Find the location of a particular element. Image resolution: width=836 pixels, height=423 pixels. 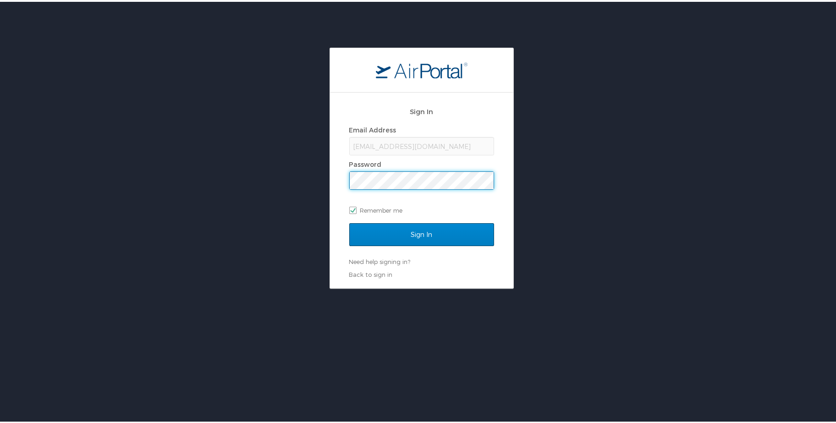

h2: Sign In is located at coordinates (422, 110).